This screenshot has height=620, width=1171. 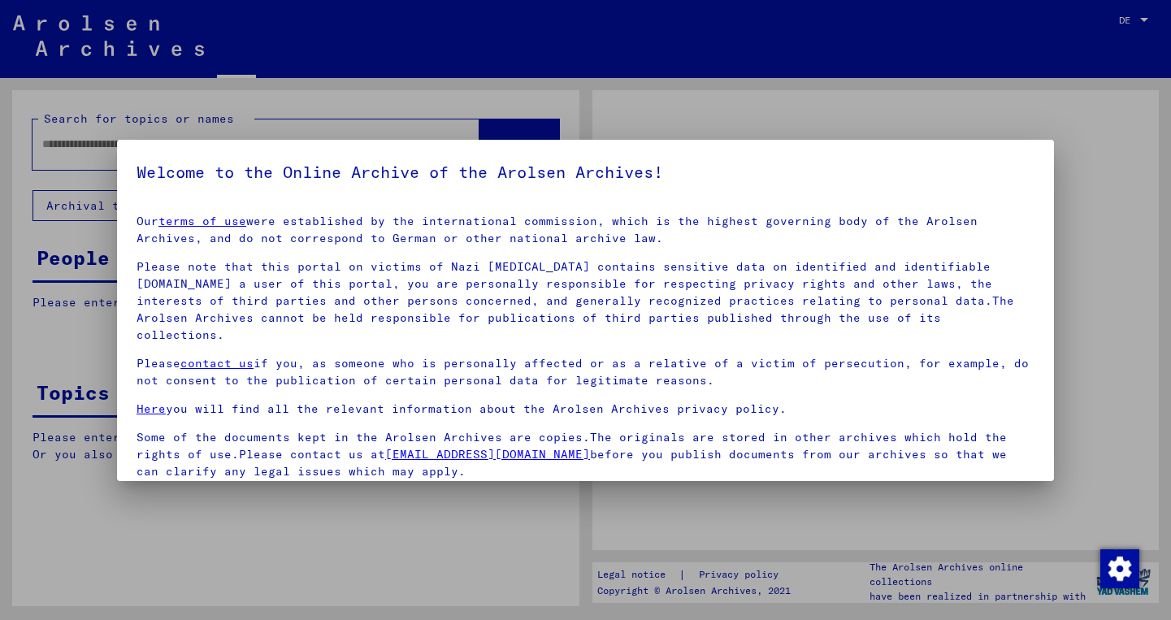 I want to click on p: Some of the documents kept in the Arolsen Archives are copies.The originals are stored in other a..., so click(x=585, y=454).